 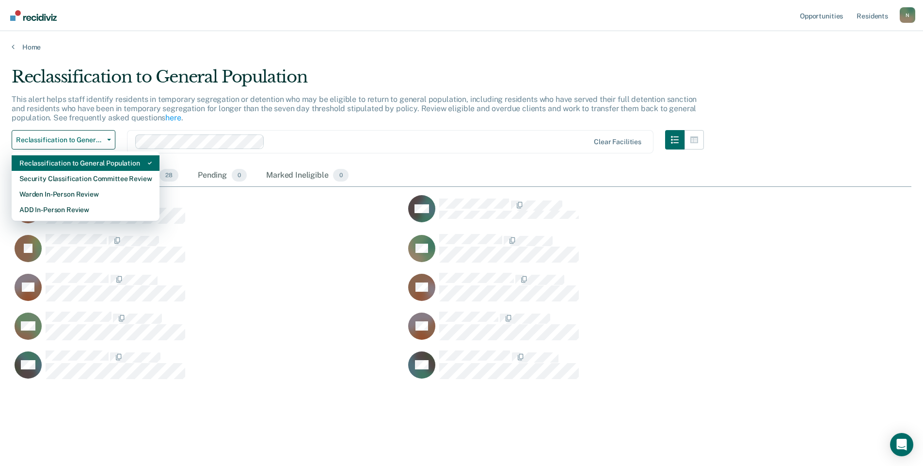 What do you see at coordinates (902, 444) in the screenshot?
I see `div: Open Intercom Messenger` at bounding box center [902, 444].